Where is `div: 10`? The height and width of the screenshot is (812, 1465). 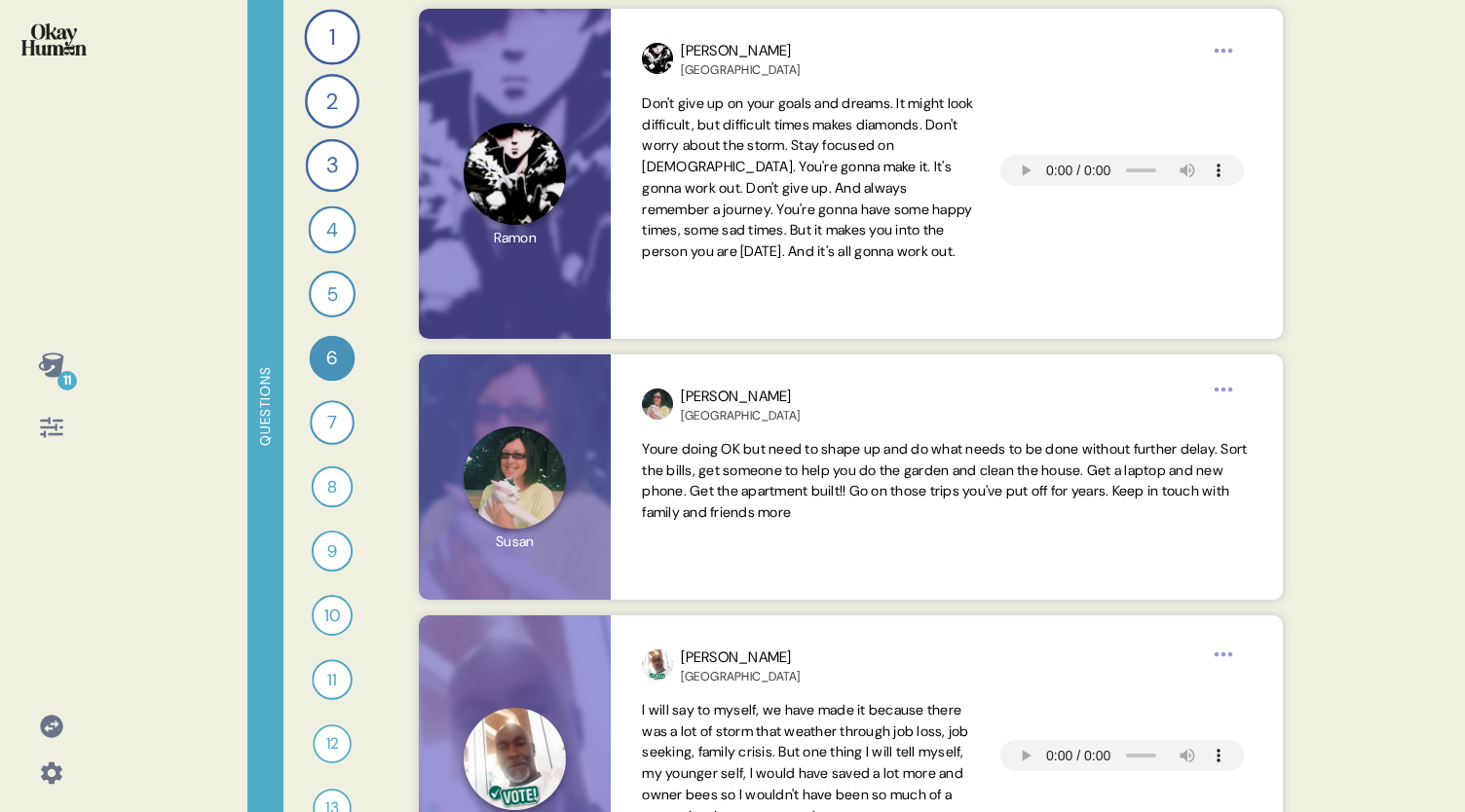
div: 10 is located at coordinates (332, 615).